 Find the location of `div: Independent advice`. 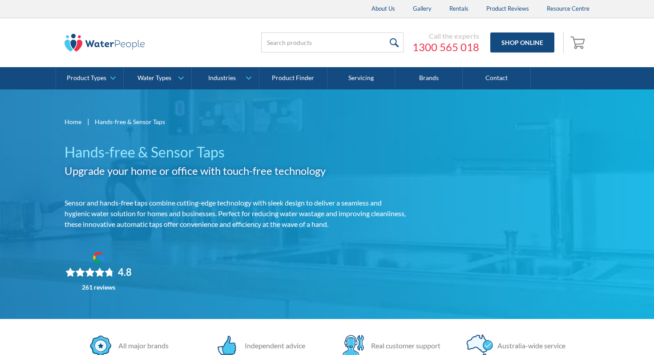

div: Independent advice is located at coordinates (273, 346).